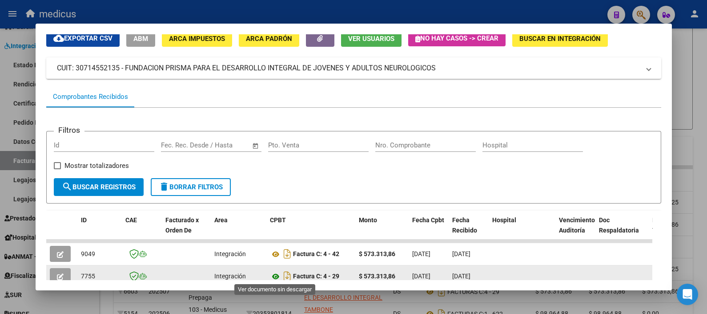  I want to click on span: Exportar CSV, so click(83, 38).